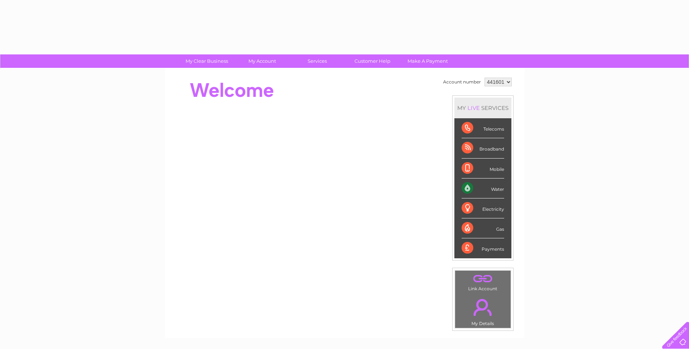 The image size is (689, 349). What do you see at coordinates (482, 311) in the screenshot?
I see `td: My Details` at bounding box center [482, 311].